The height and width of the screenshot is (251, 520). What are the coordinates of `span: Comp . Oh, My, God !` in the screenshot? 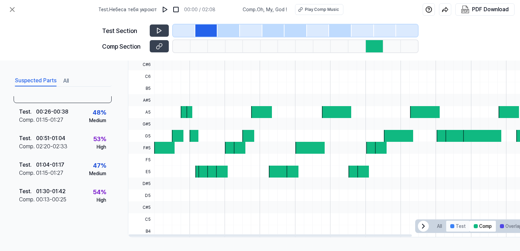 It's located at (265, 10).